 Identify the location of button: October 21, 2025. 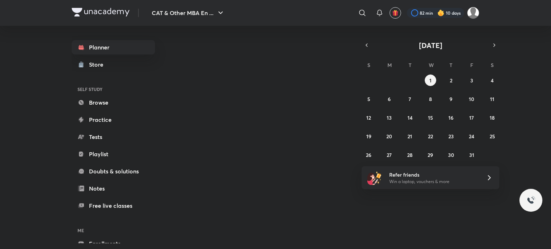
(410, 136).